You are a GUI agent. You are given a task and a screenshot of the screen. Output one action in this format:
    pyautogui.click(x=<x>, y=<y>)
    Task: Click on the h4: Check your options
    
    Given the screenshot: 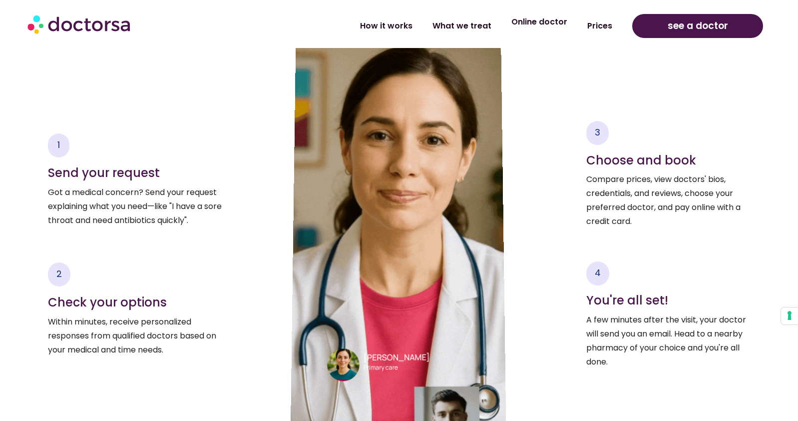 What is the action you would take?
    pyautogui.click(x=136, y=302)
    